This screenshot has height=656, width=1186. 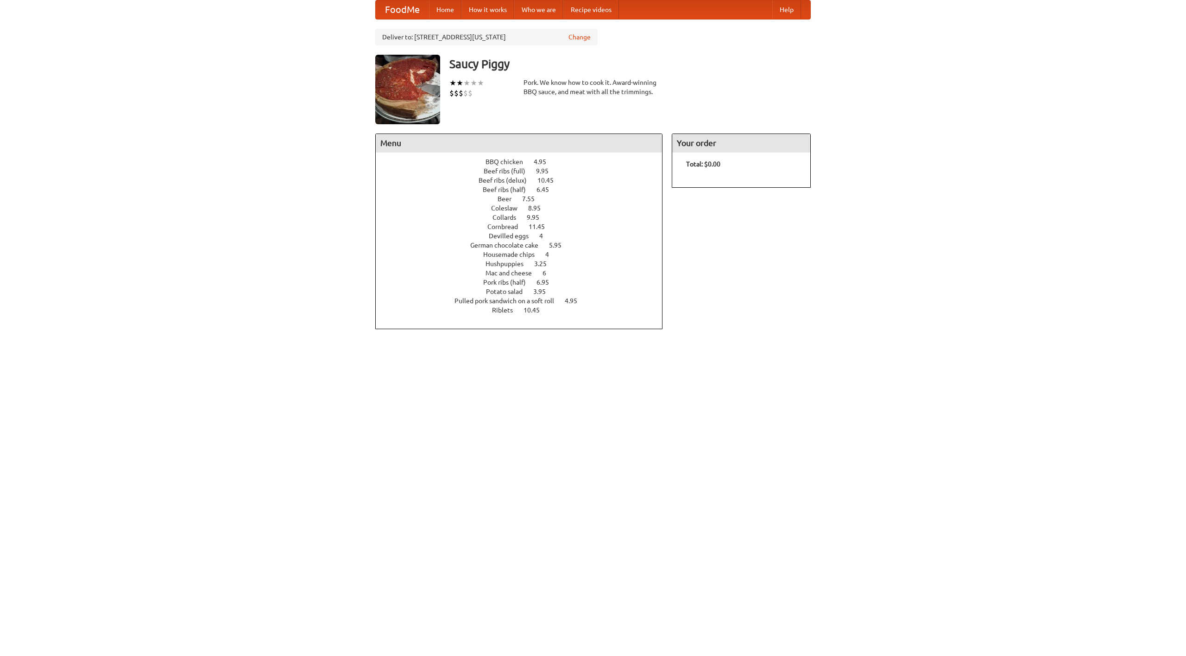 I want to click on a: Home, so click(x=445, y=10).